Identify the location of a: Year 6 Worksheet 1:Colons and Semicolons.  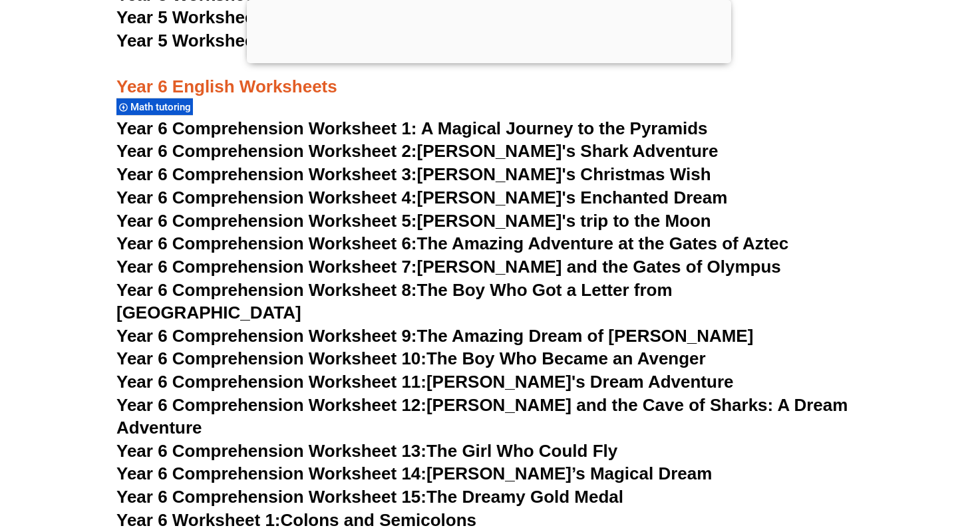
(296, 520).